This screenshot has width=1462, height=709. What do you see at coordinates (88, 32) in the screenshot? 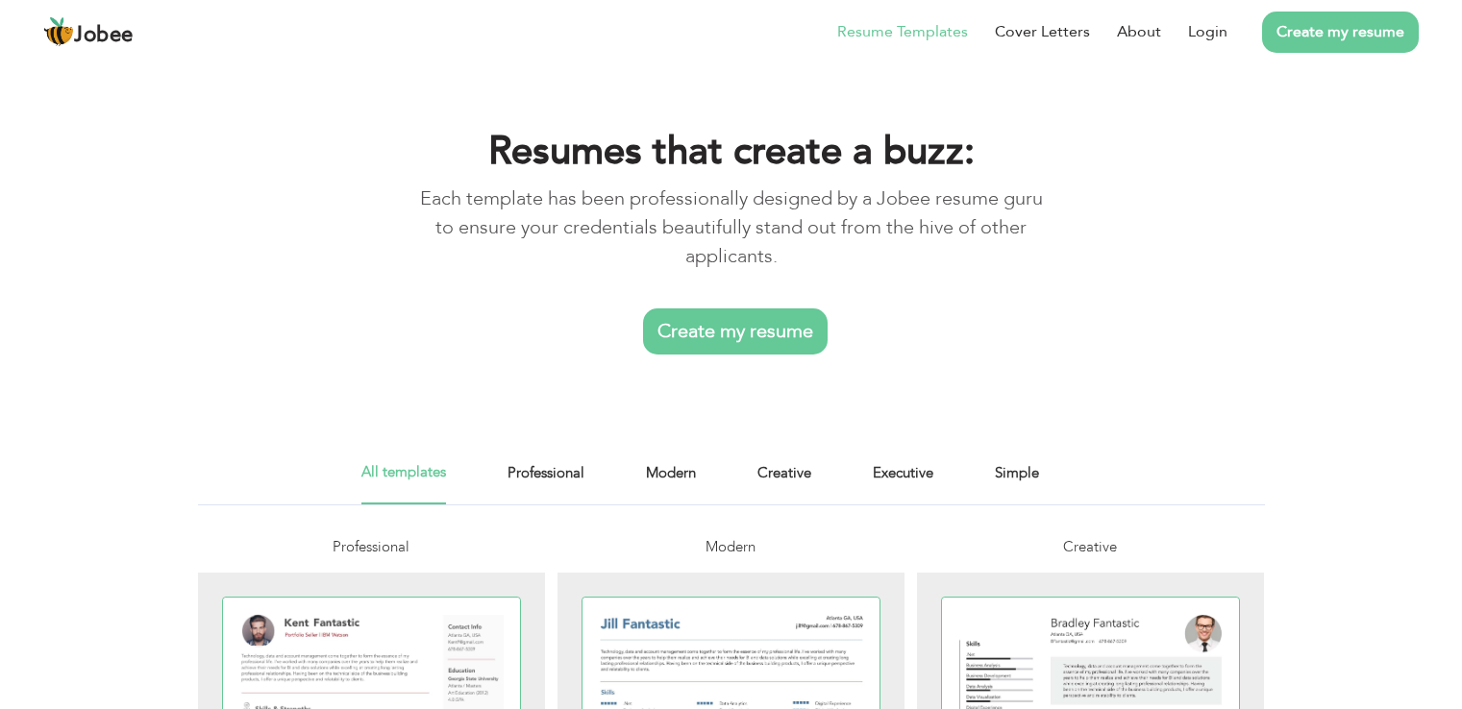
I see `a: Jobee` at bounding box center [88, 32].